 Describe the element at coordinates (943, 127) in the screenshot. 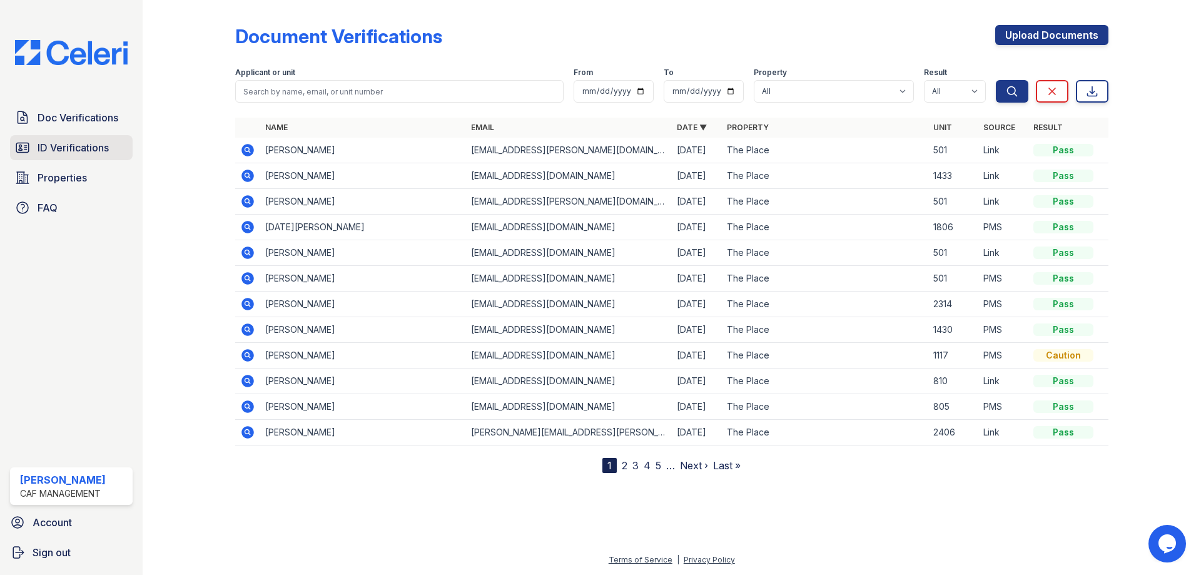

I see `a: Unit` at that location.